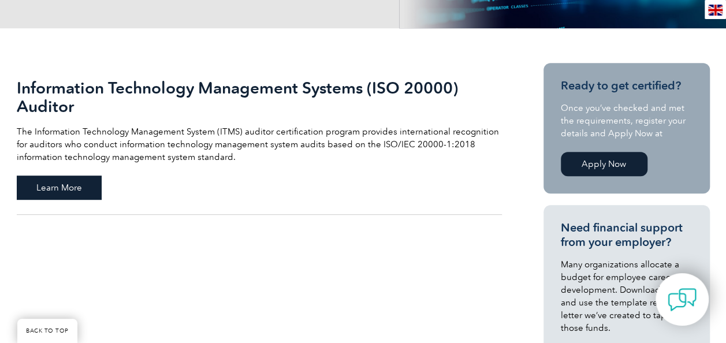 Image resolution: width=726 pixels, height=343 pixels. I want to click on p: Once you’ve checked and met the requirements, register your details and Apply Now at, so click(627, 121).